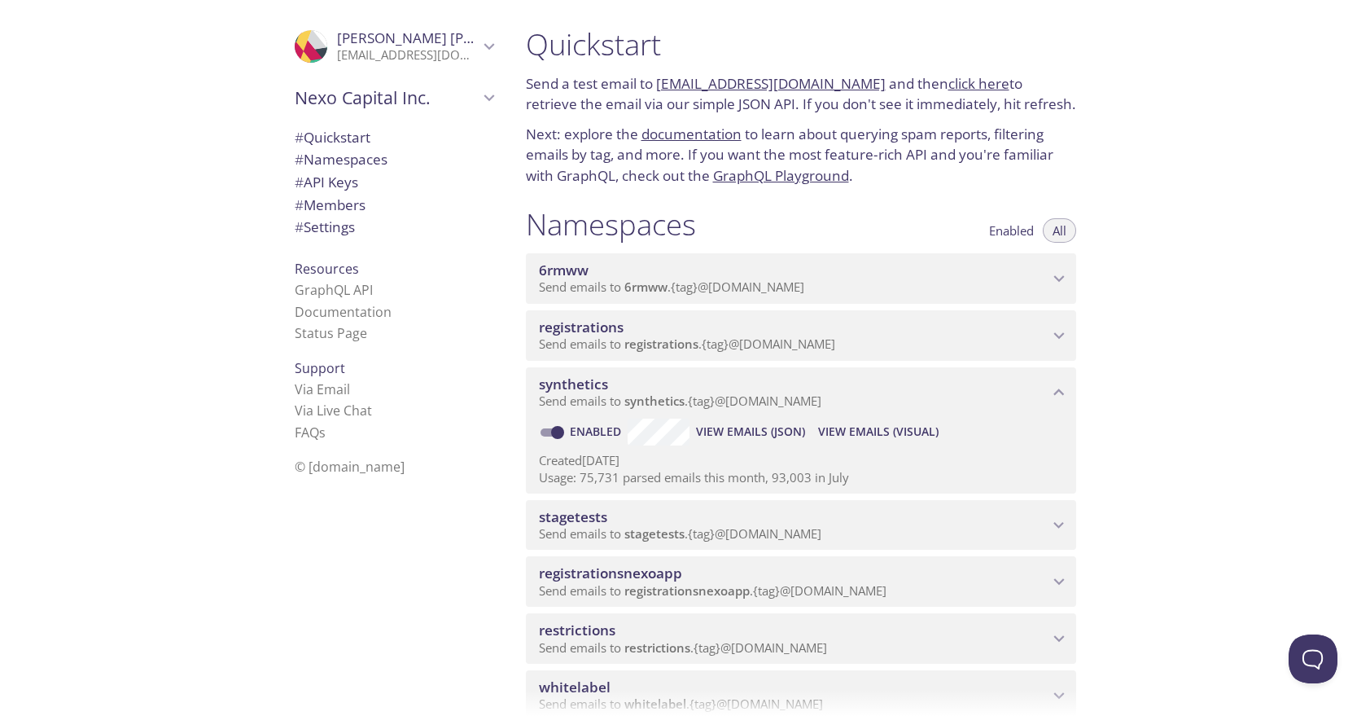 The width and height of the screenshot is (1370, 716). I want to click on span: s, so click(322, 432).